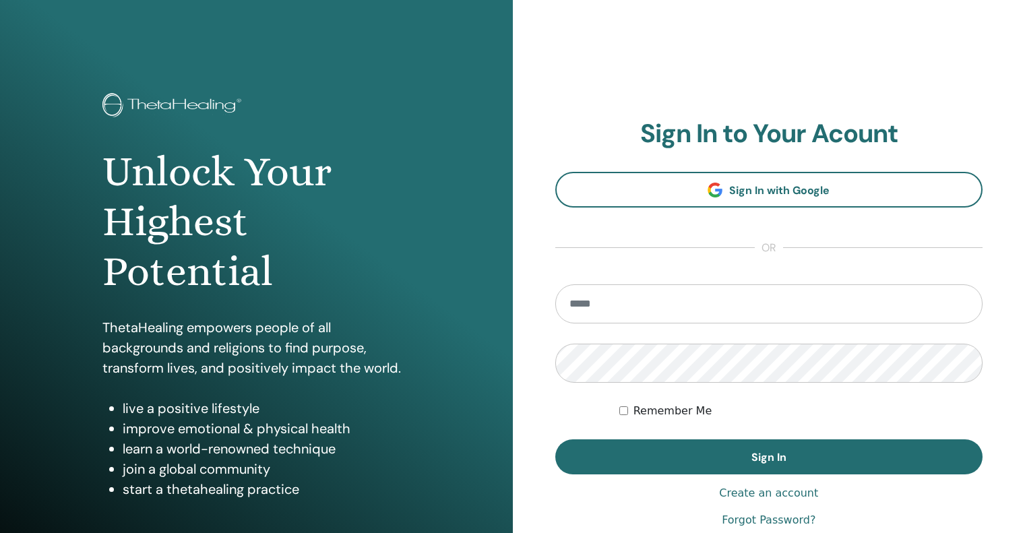 Image resolution: width=1025 pixels, height=533 pixels. Describe the element at coordinates (256, 222) in the screenshot. I see `h1: Unlock Your Highest Potential` at that location.